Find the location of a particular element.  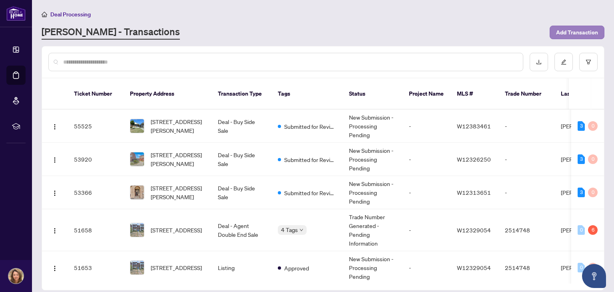

td: 53920 is located at coordinates (96, 159).